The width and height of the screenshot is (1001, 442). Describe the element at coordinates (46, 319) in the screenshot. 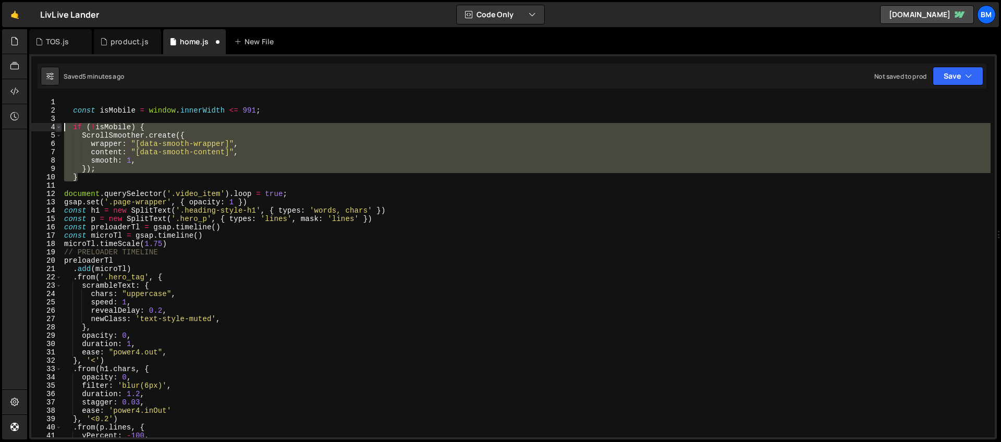

I see `div: 27` at that location.